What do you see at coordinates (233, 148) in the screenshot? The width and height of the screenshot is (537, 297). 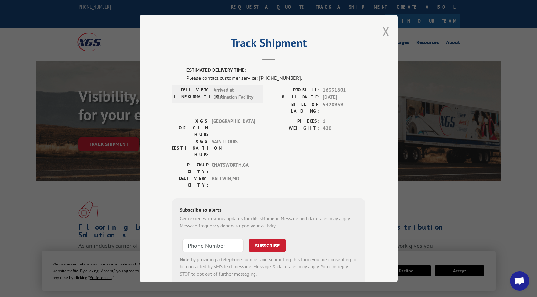 I see `span: SAINT LOUIS` at bounding box center [233, 148].